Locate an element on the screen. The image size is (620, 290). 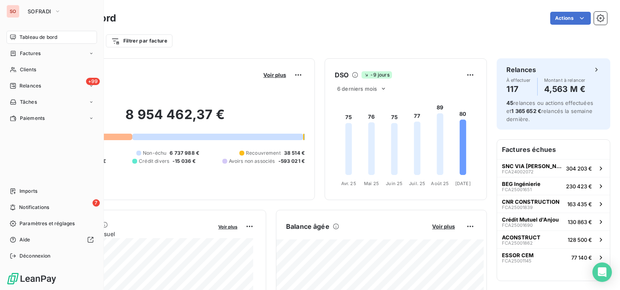
span: -593 021 € is located at coordinates (292, 161).